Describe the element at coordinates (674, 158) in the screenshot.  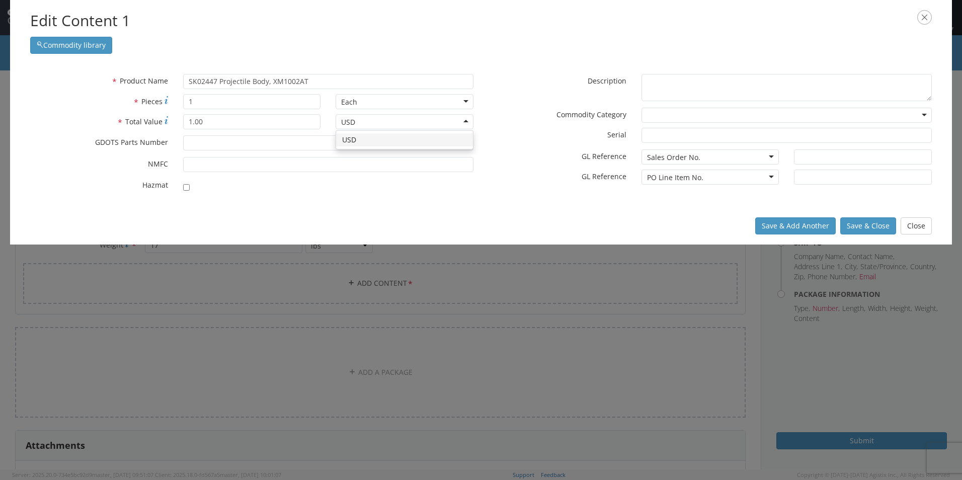
I see `div: Sales Order No.` at that location.